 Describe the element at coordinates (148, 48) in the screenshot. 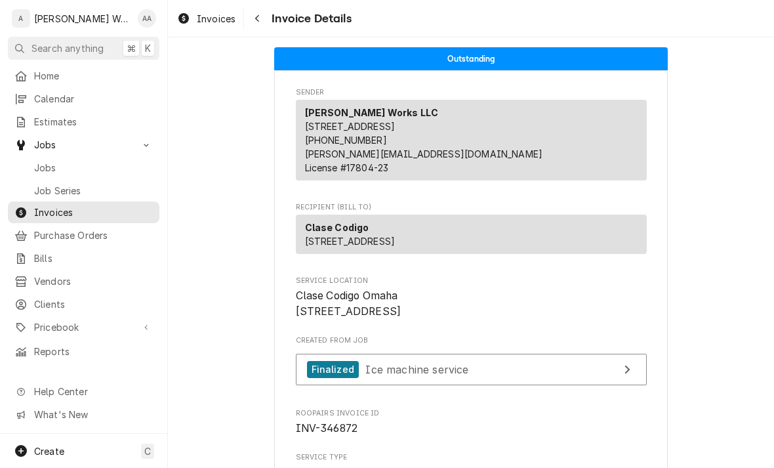

I see `span: K` at that location.